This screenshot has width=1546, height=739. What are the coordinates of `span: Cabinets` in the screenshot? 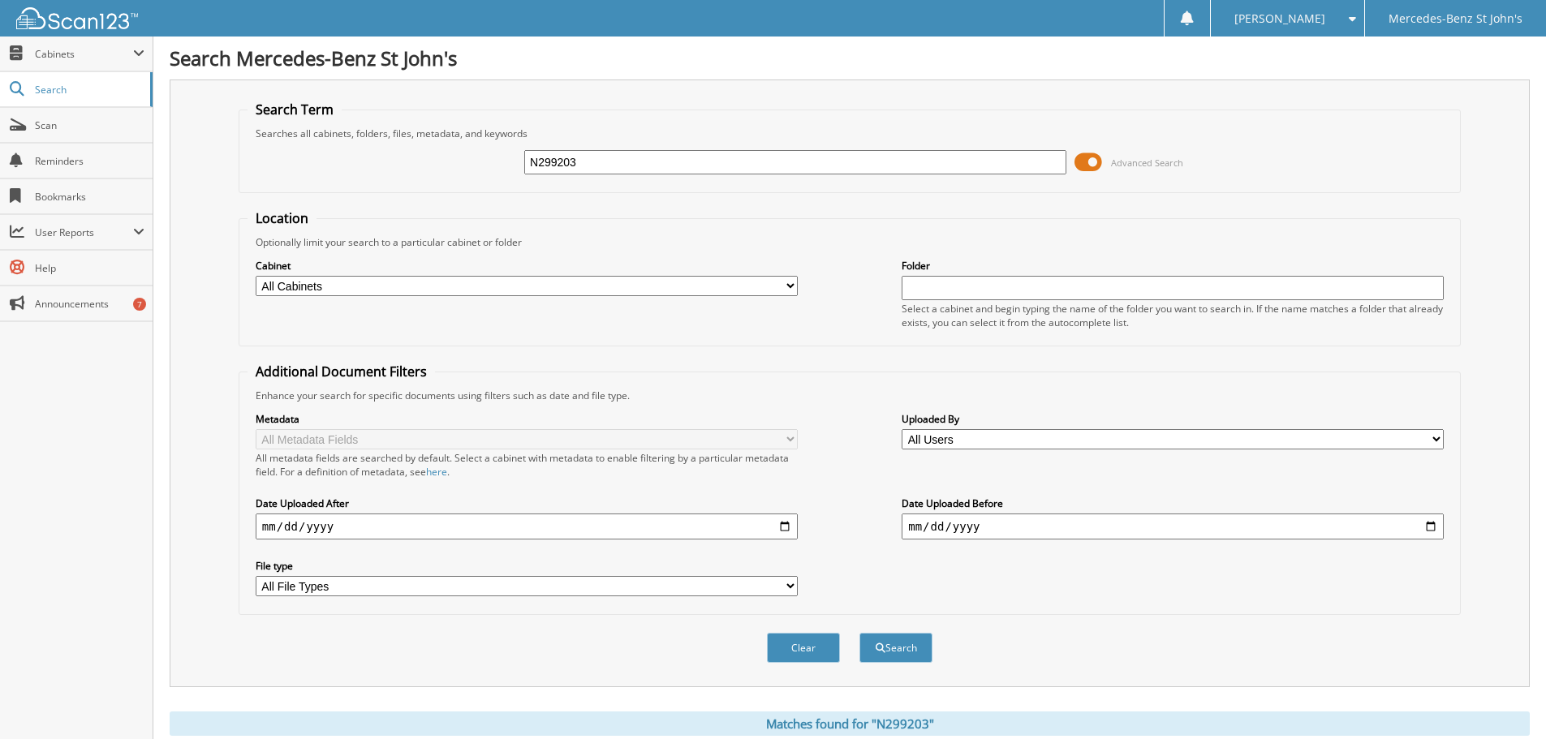 It's located at (84, 54).